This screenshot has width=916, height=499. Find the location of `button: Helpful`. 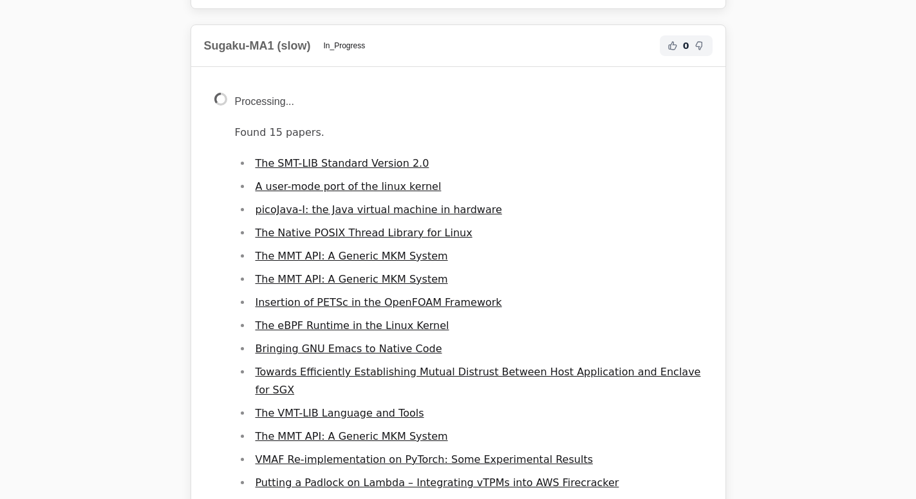

button: Helpful is located at coordinates (673, 46).